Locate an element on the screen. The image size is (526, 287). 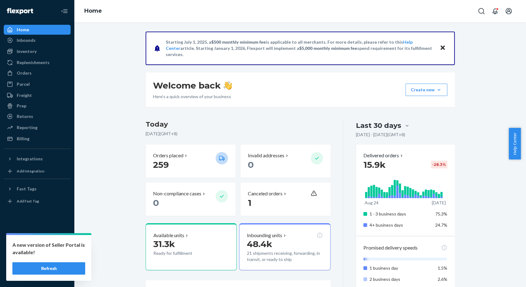
div: Replenishments is located at coordinates (33, 63).